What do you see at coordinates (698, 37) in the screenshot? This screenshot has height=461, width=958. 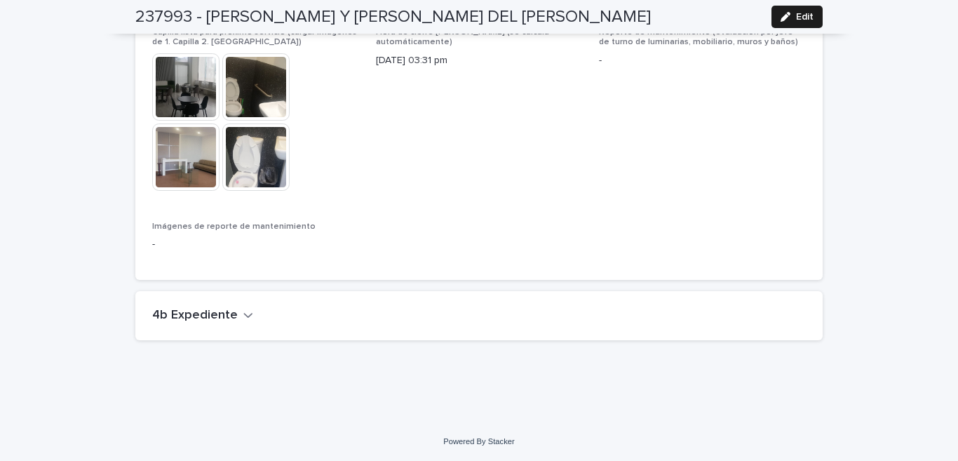 I see `span: Reporte de mantenimiento (evaluación por jefe de turno de luminarias, mobiliario, muros y baños)` at bounding box center [698, 37].